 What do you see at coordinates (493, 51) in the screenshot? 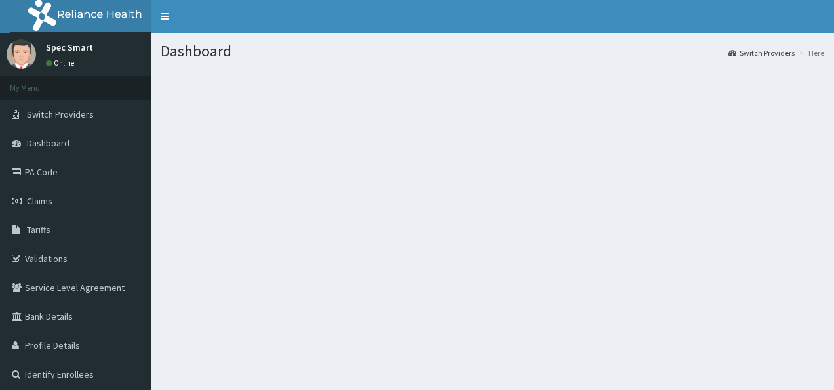
I see `h1: Dashboard` at bounding box center [493, 51].